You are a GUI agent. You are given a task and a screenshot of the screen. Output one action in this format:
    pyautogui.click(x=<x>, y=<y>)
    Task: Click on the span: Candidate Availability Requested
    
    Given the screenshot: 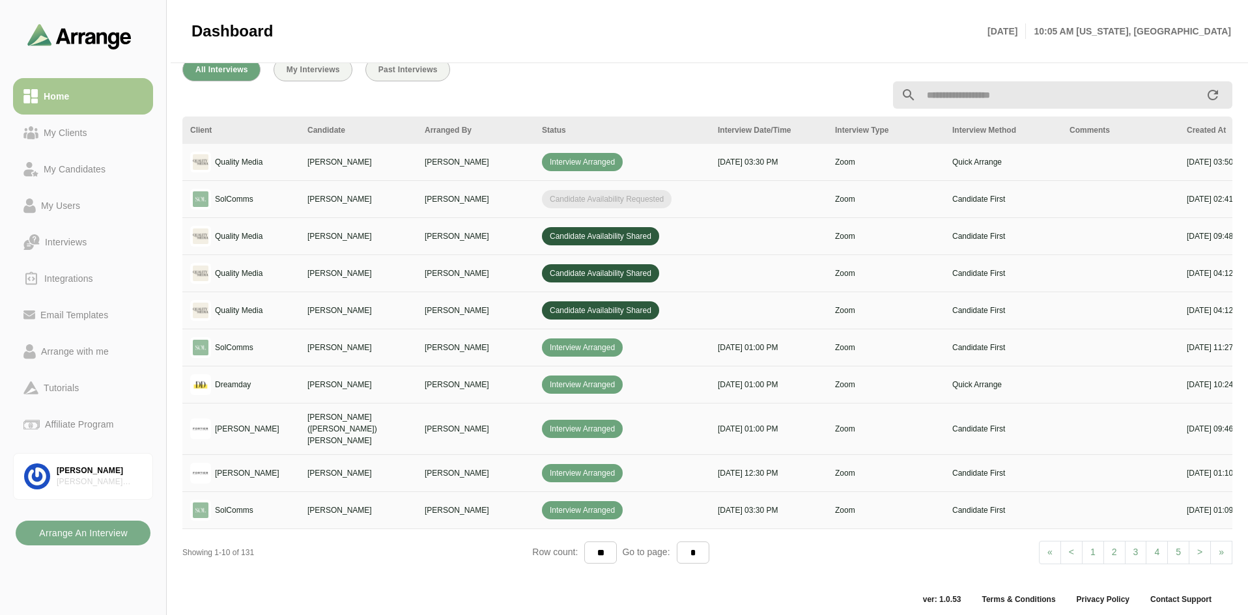 What is the action you would take?
    pyautogui.click(x=606, y=199)
    